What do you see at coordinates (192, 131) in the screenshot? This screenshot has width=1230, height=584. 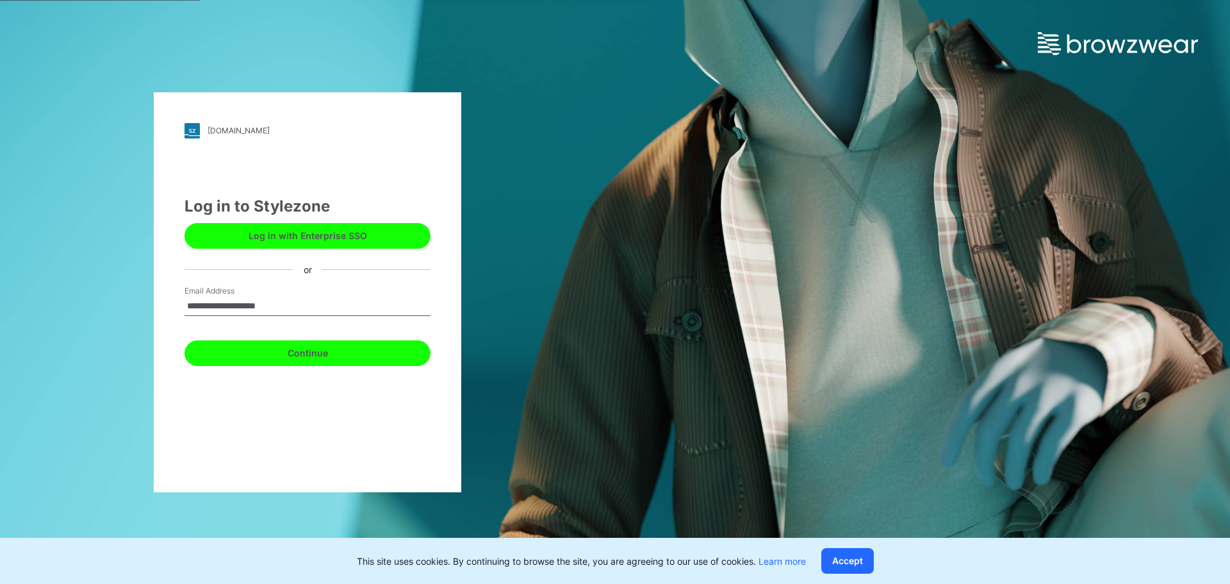 I see `img: stylezone-logo.562084cfcfab977791bfbf7441f1a819.svg` at bounding box center [192, 131].